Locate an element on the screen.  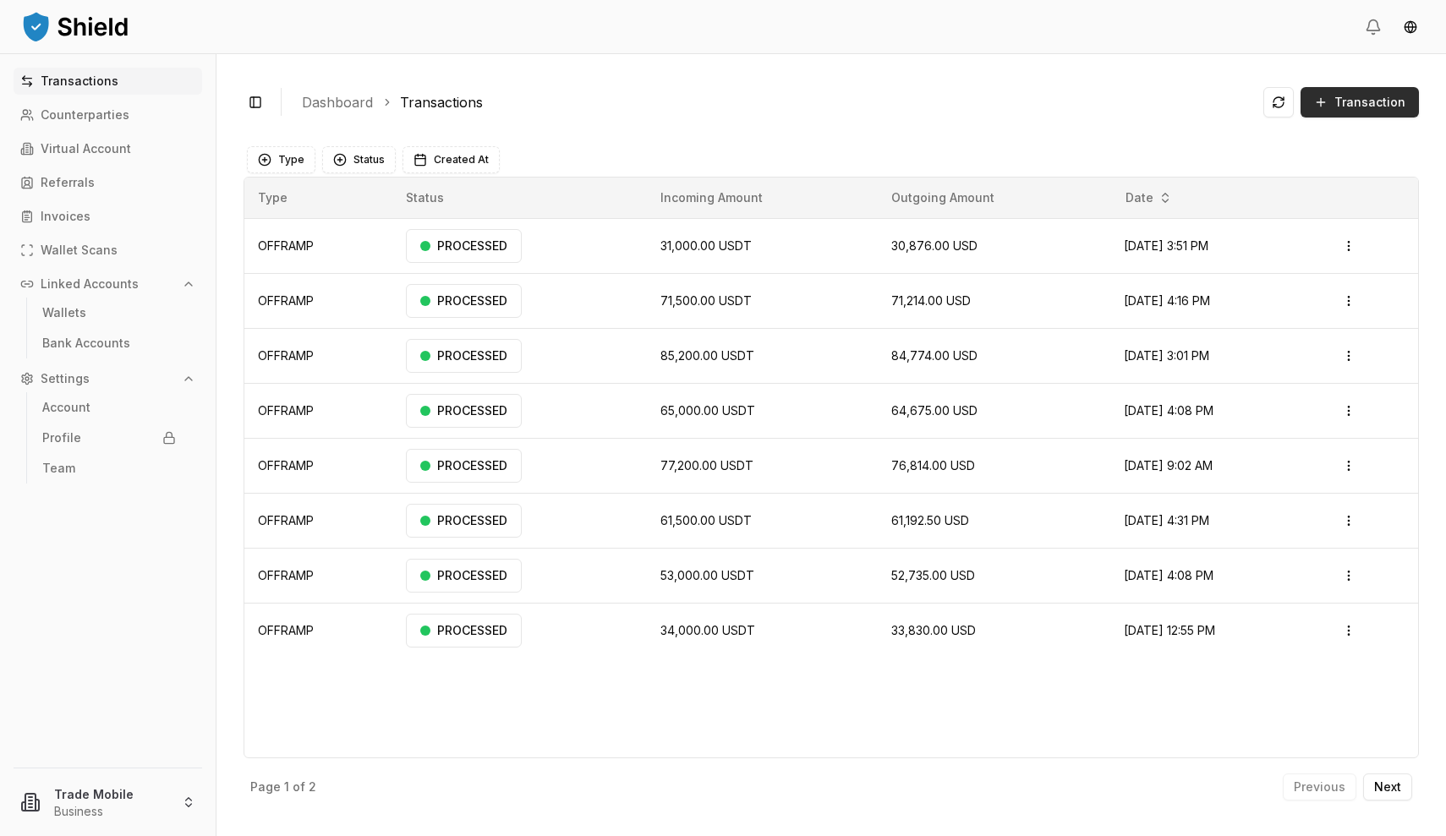
a: Profile is located at coordinates (109, 438).